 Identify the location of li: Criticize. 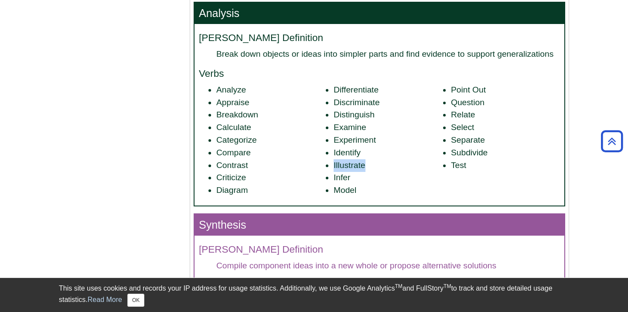
(271, 178).